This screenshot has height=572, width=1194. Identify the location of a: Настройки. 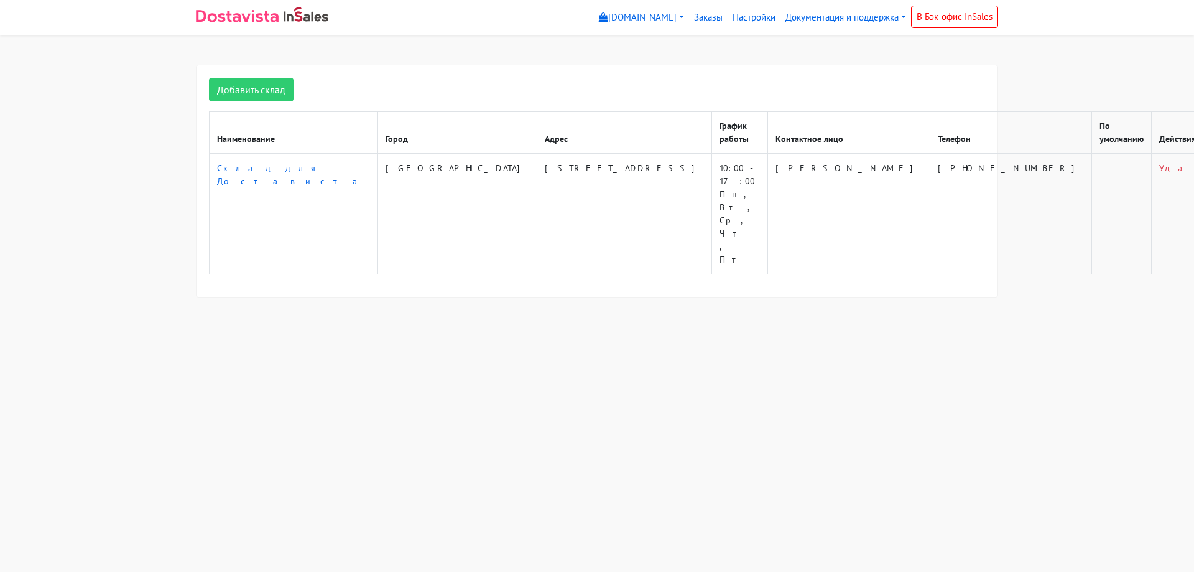
(754, 17).